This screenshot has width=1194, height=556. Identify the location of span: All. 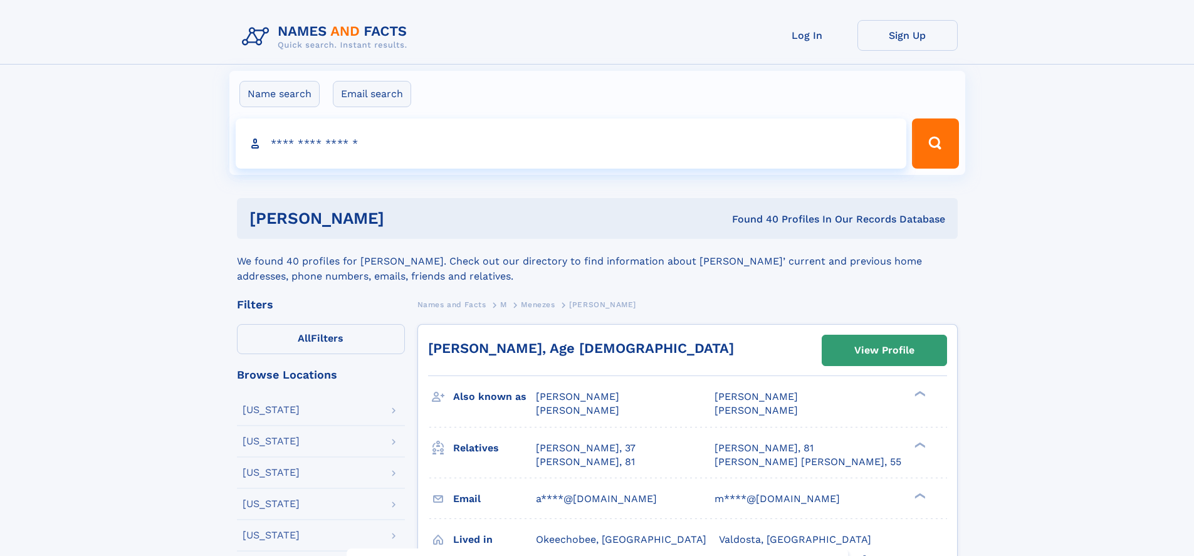
(304, 338).